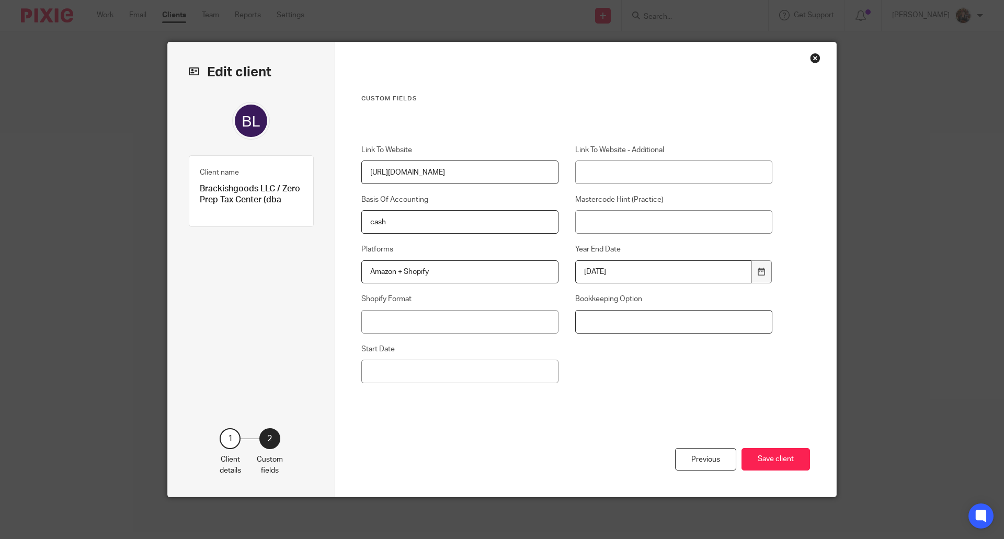 This screenshot has width=1004, height=539. I want to click on label: Year End Date, so click(674, 250).